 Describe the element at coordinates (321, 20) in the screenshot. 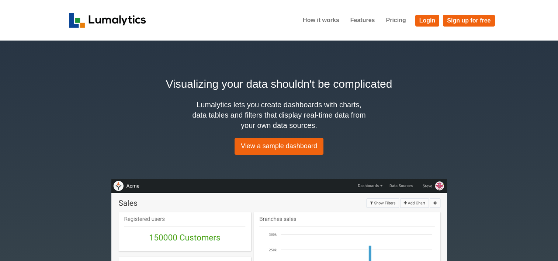

I see `a: How it works` at that location.